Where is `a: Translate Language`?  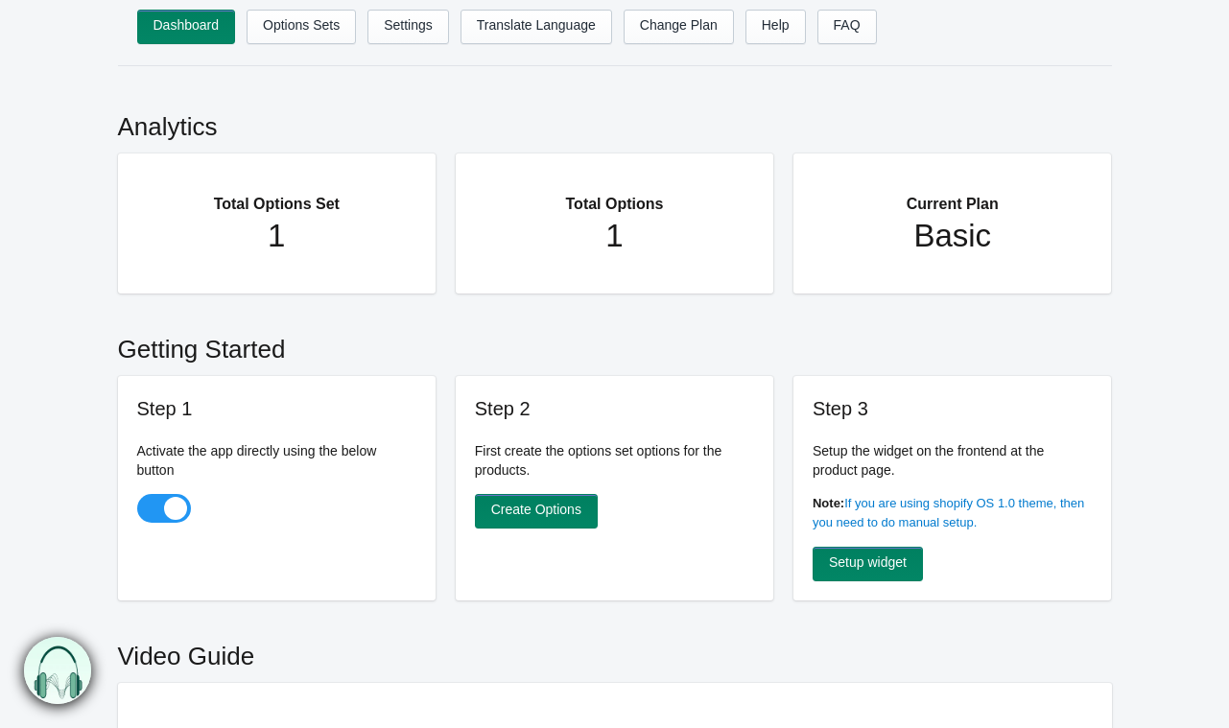
a: Translate Language is located at coordinates (536, 27).